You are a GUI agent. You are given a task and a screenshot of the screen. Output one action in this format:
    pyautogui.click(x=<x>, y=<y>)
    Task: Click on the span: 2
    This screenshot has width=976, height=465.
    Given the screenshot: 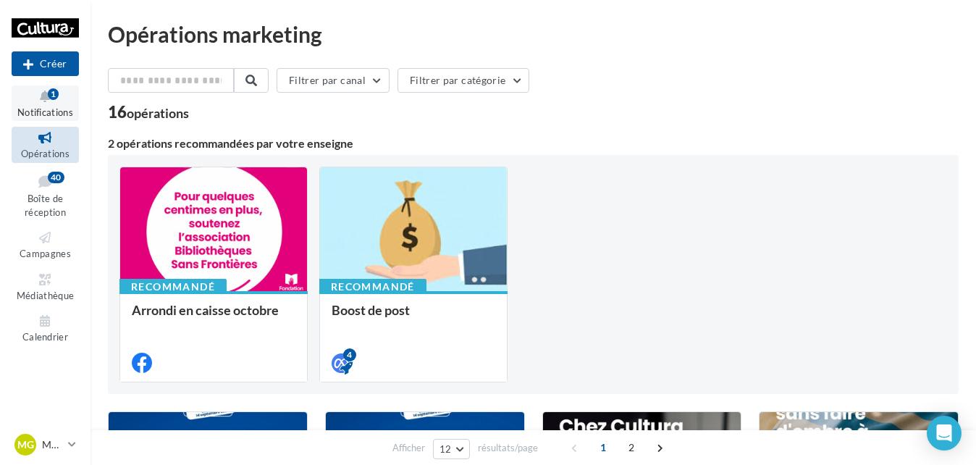 What is the action you would take?
    pyautogui.click(x=631, y=448)
    